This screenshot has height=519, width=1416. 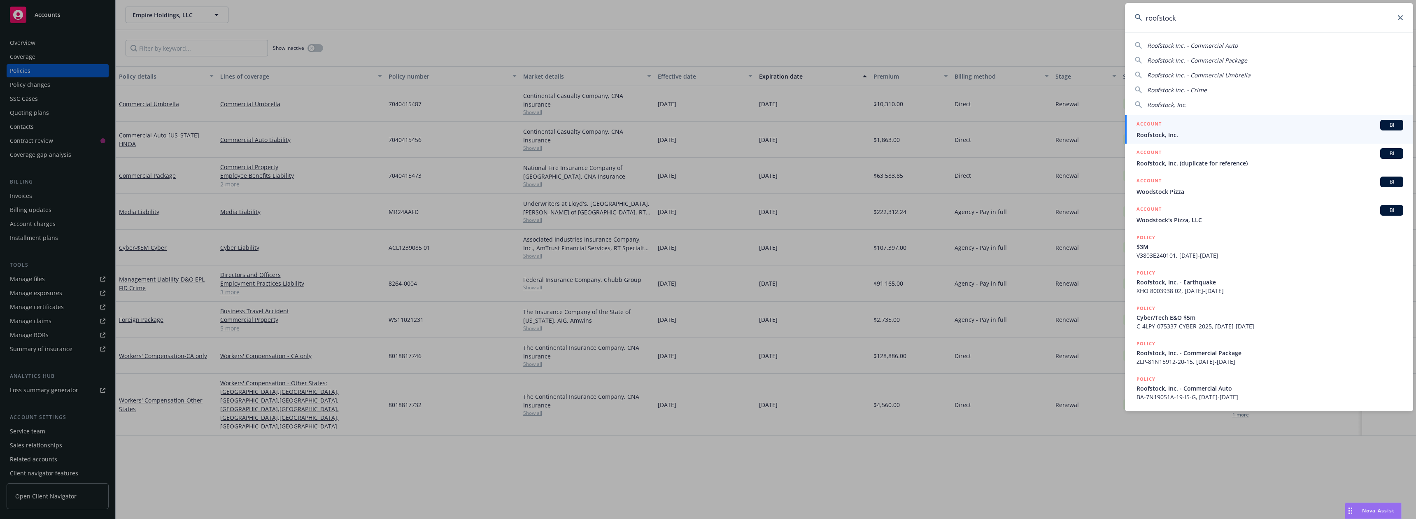 What do you see at coordinates (1270, 247) in the screenshot?
I see `span: $3M` at bounding box center [1270, 247].